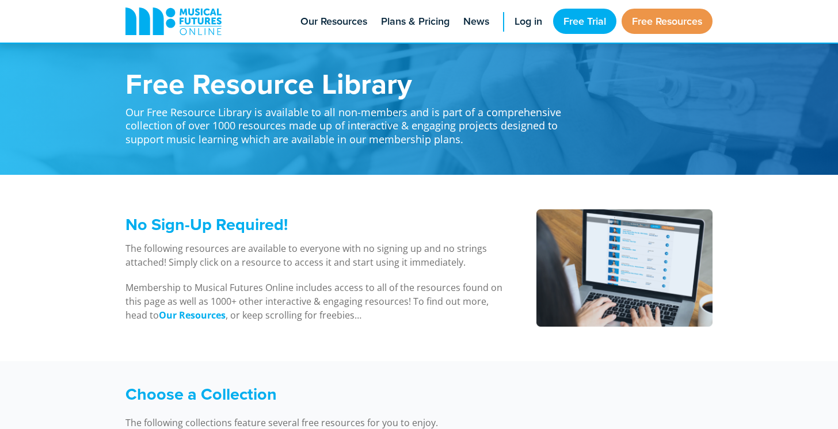  What do you see at coordinates (528, 21) in the screenshot?
I see `span: Log in` at bounding box center [528, 21].